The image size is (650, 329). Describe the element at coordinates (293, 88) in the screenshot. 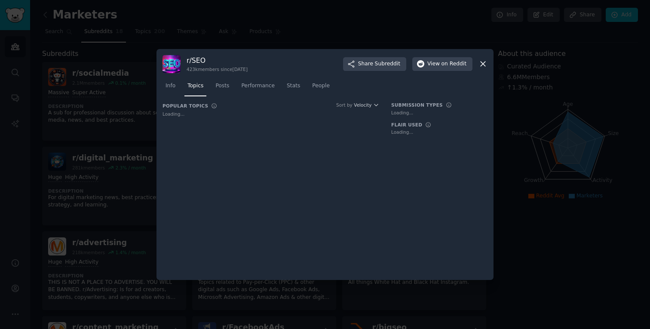

I see `a: Stats` at that location.